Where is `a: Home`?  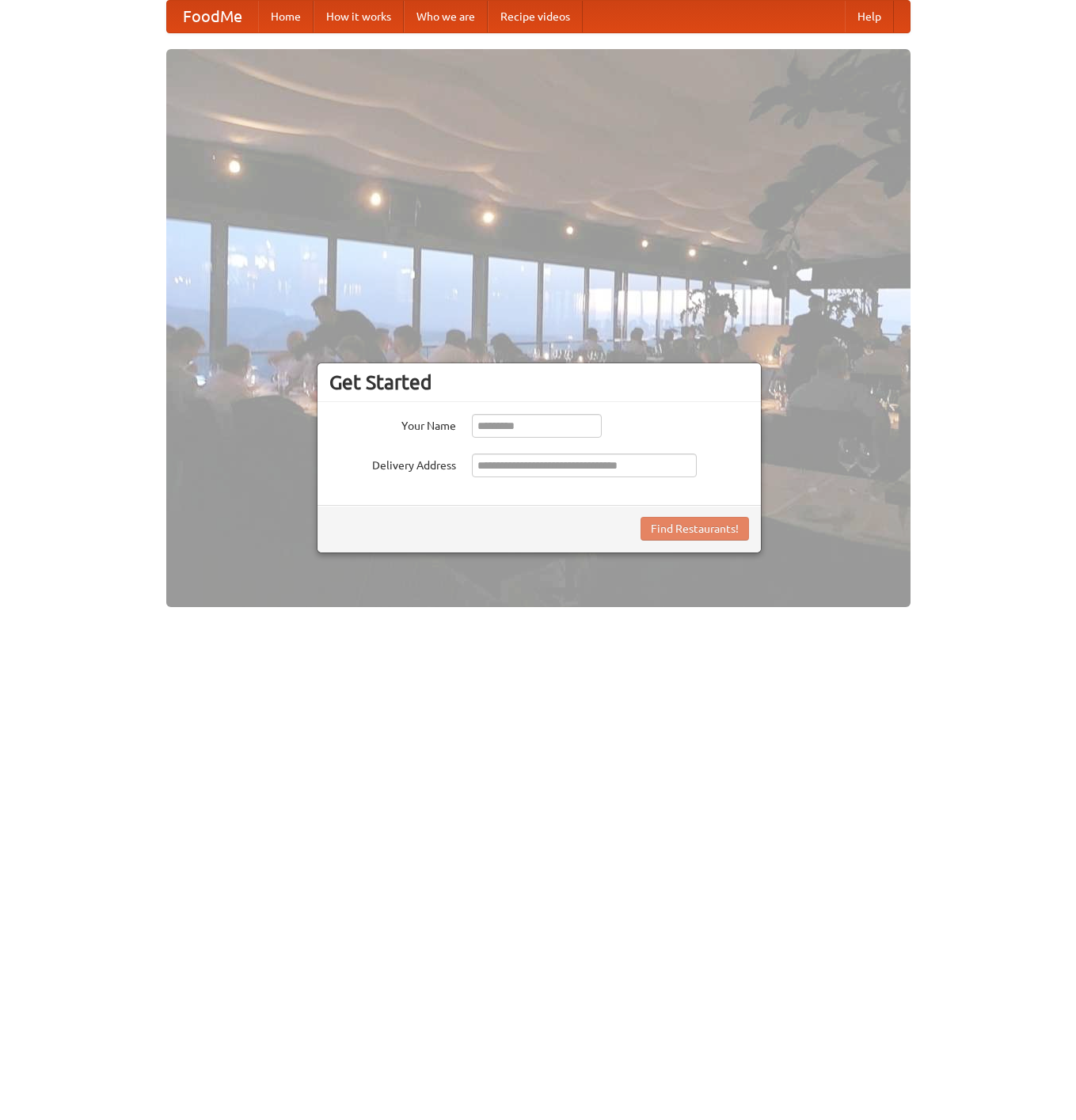 a: Home is located at coordinates (286, 17).